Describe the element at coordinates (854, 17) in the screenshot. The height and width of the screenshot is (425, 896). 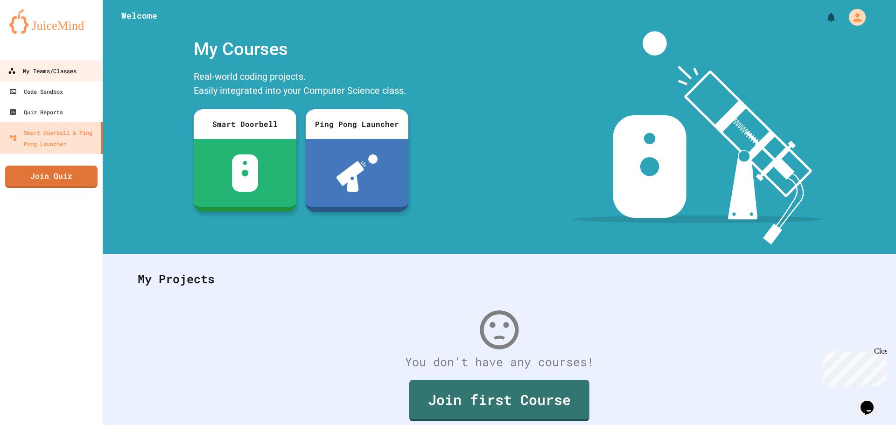
I see `div: My Account` at that location.